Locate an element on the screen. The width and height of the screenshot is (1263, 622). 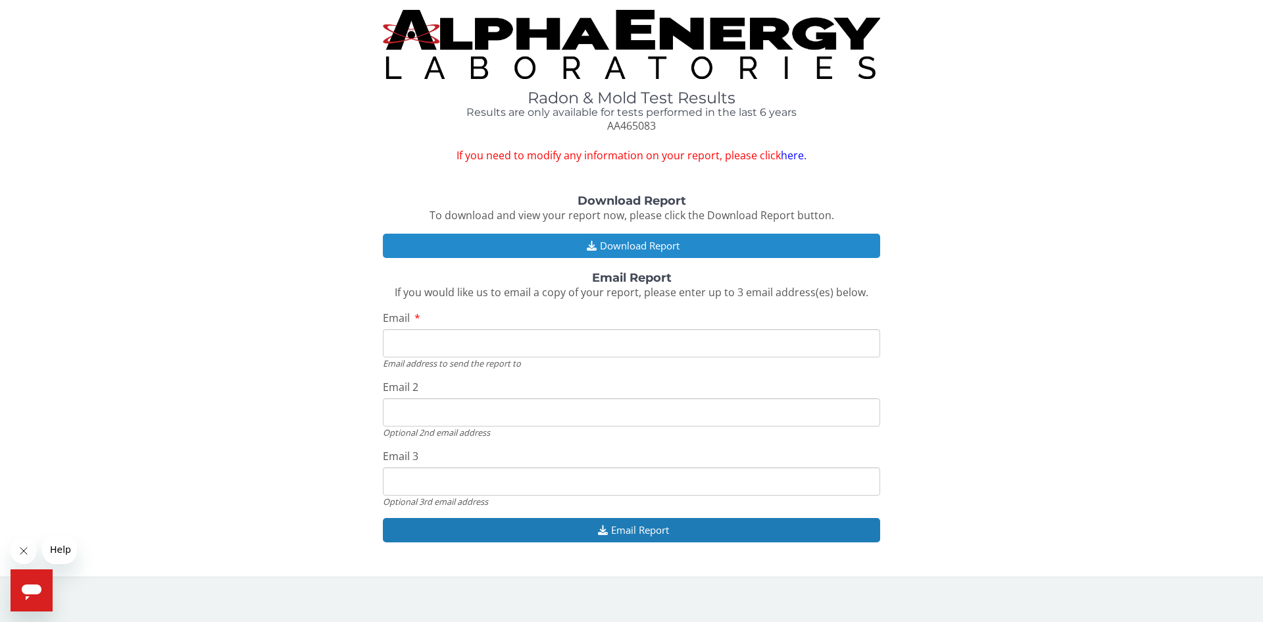
span: If you would like us to email a copy of your report, please enter up to 3 email address(es) below. is located at coordinates (632, 292).